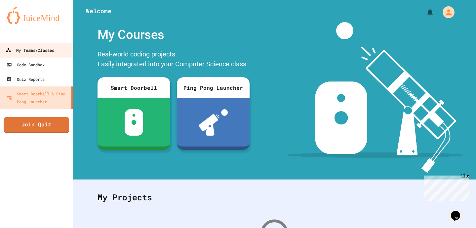  Describe the element at coordinates (25, 65) in the screenshot. I see `div: Code Sandbox` at that location.